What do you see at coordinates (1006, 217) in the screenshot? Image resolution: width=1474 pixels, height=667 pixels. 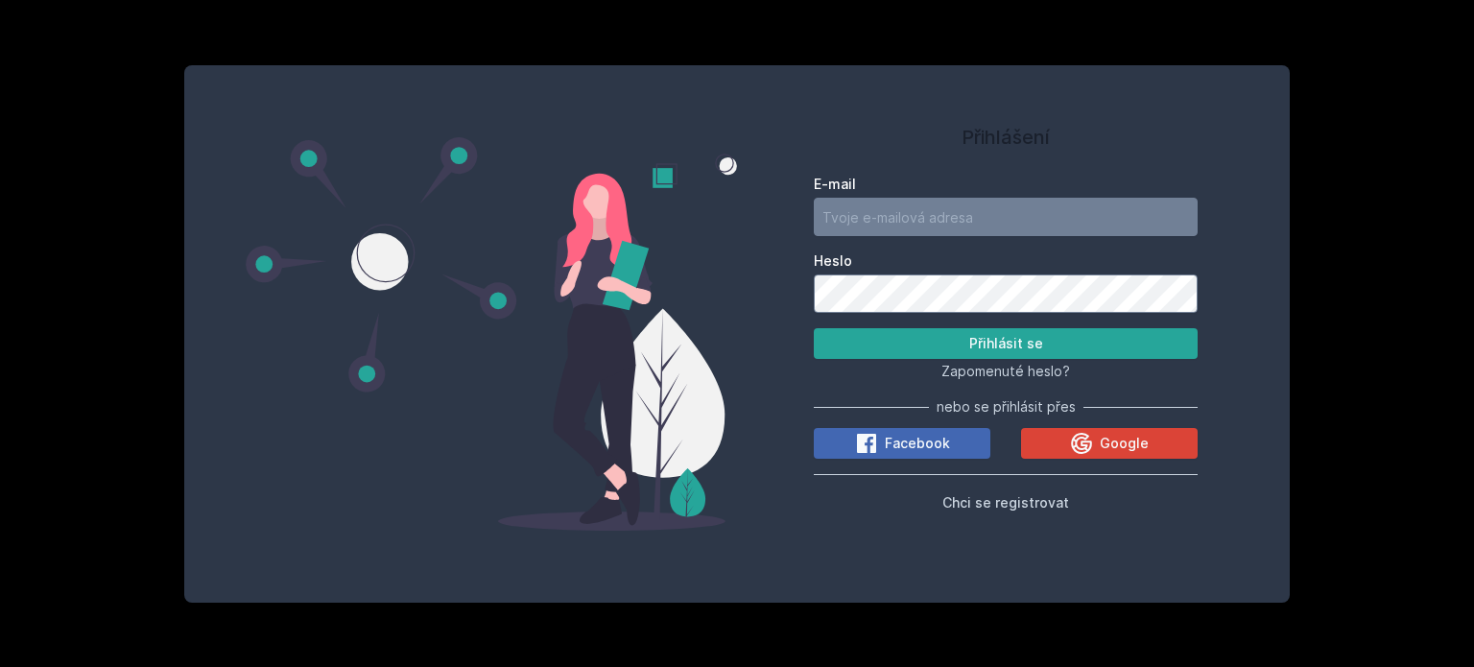 I see `input: Tvoje e-mailová adresa` at bounding box center [1006, 217].